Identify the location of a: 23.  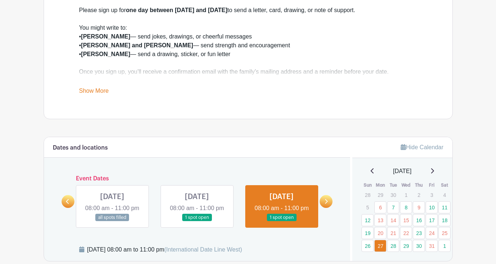
(418, 233).